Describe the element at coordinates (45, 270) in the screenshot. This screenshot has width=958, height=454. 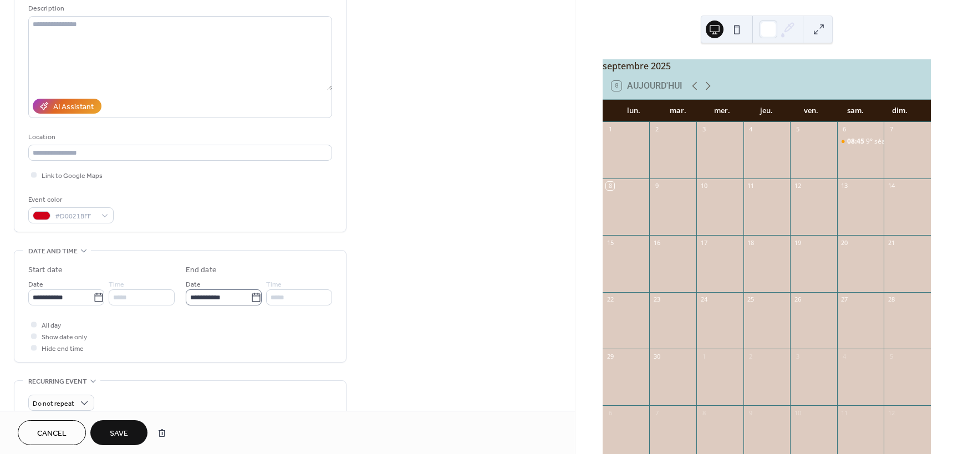
I see `div: Start date` at that location.